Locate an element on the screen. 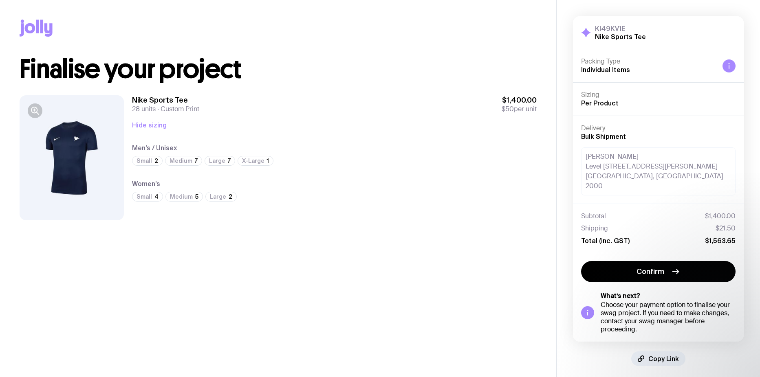 This screenshot has width=760, height=377. span: $50 is located at coordinates (508, 109).